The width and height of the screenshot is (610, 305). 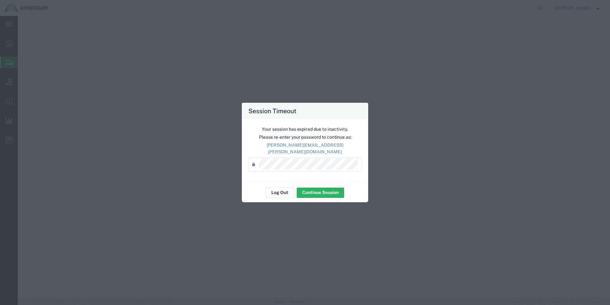 I want to click on button: Log Out, so click(x=279, y=192).